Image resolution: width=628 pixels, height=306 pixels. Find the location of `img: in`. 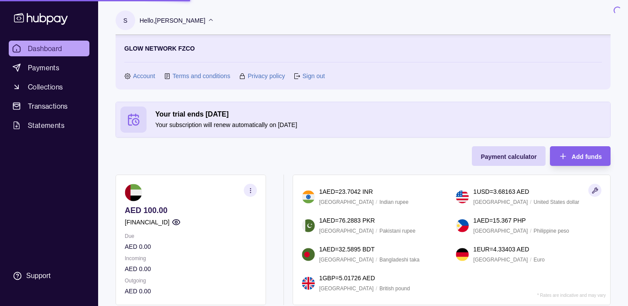

img: in is located at coordinates (308, 197).